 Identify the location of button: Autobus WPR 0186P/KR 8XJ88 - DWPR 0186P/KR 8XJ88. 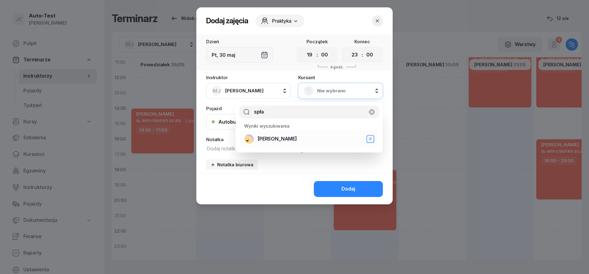
(295, 122).